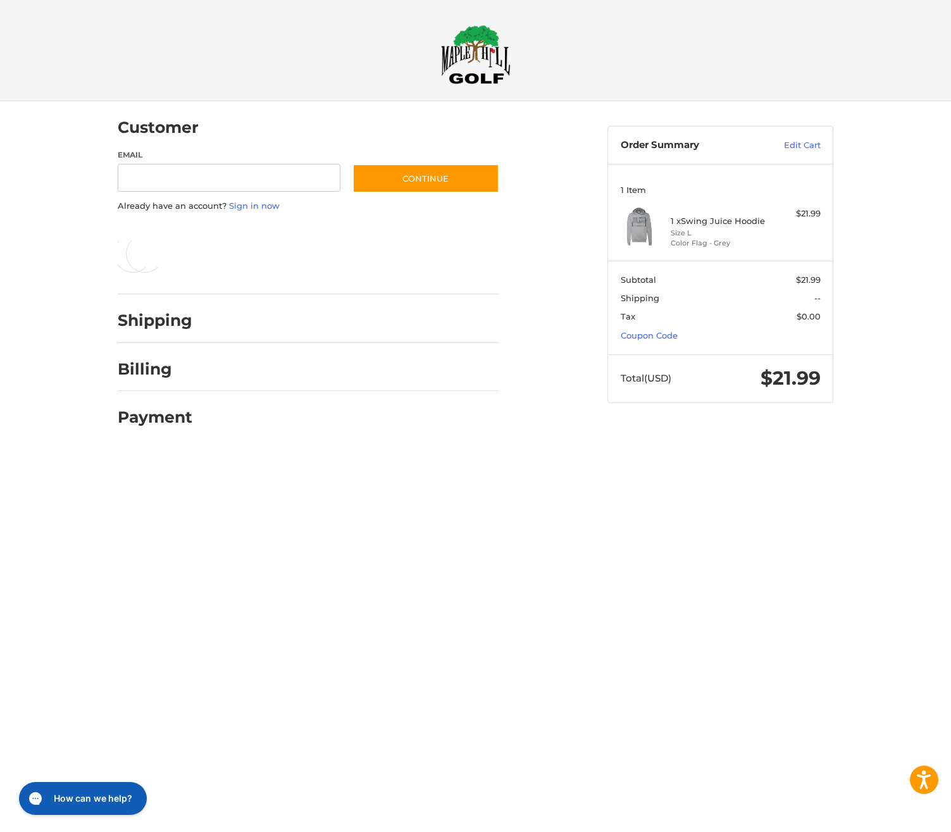 The height and width of the screenshot is (832, 951). I want to click on span: Subtotal, so click(638, 280).